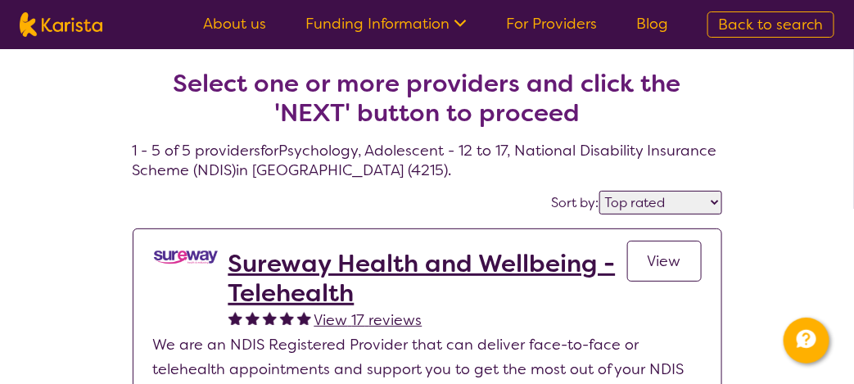  I want to click on label: Sort by:, so click(576, 202).